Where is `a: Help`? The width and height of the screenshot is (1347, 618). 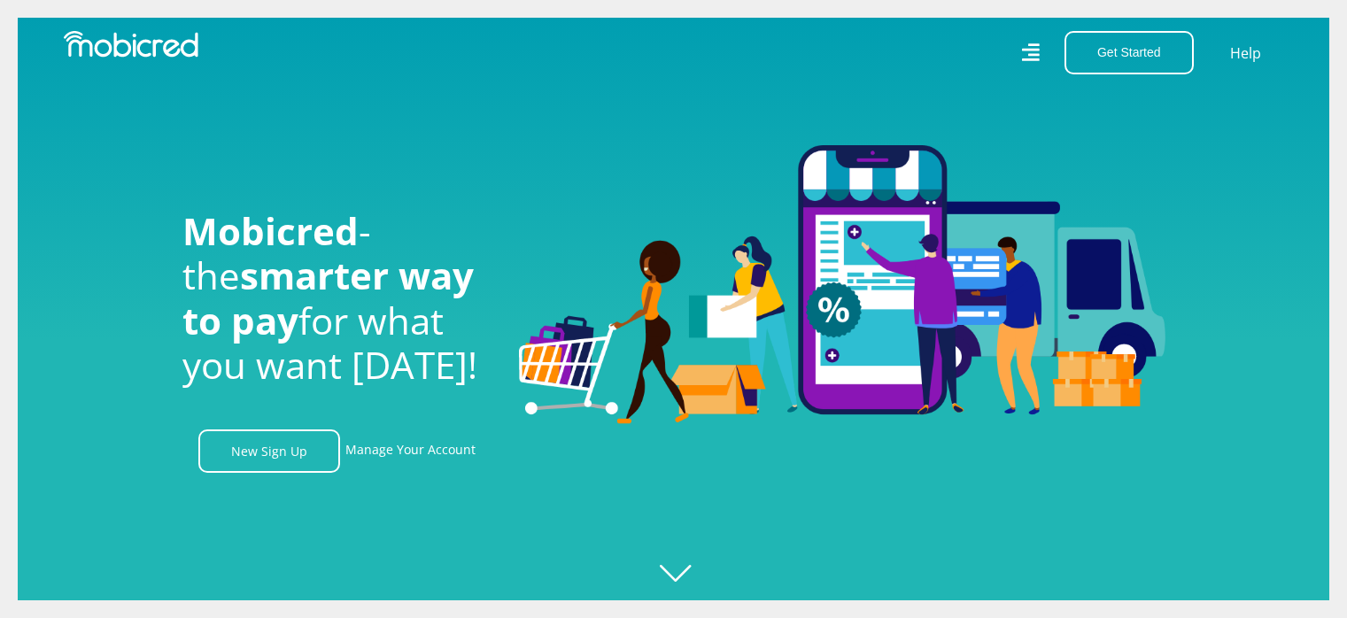
a: Help is located at coordinates (1245, 53).